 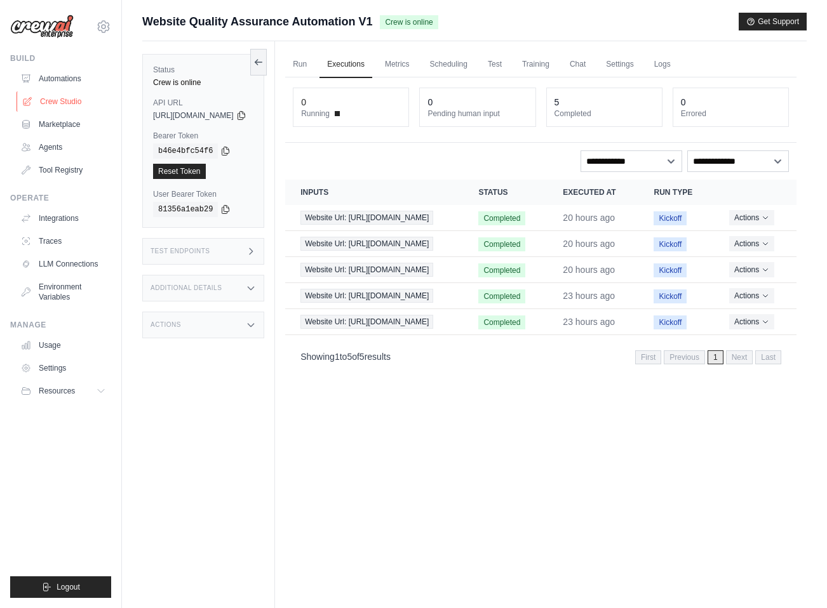 I want to click on p: Showing to of results, so click(x=346, y=357).